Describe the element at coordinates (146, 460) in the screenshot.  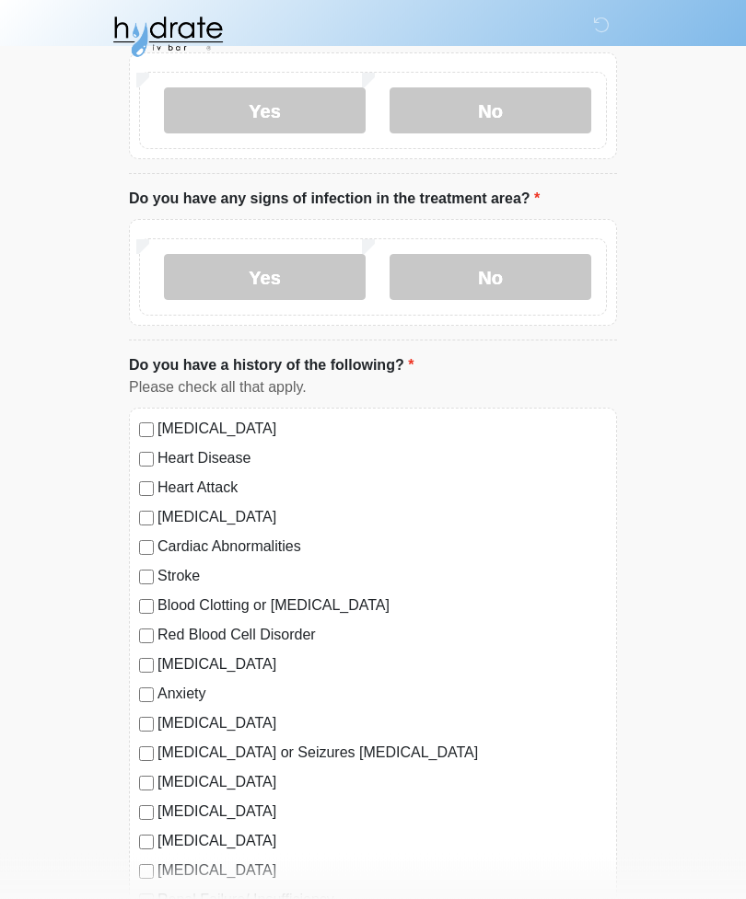
I see `input: Heart Disease` at that location.